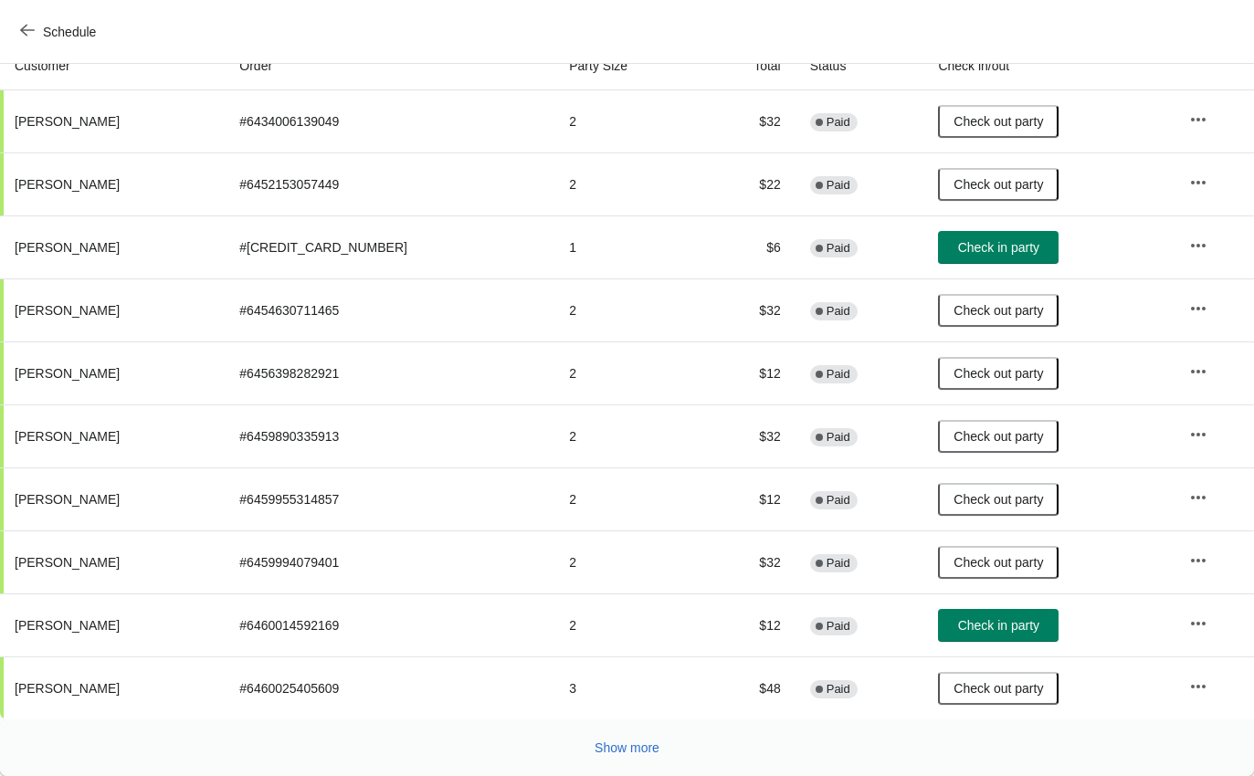 Image resolution: width=1254 pixels, height=776 pixels. What do you see at coordinates (748, 66) in the screenshot?
I see `th: Total` at bounding box center [748, 66].